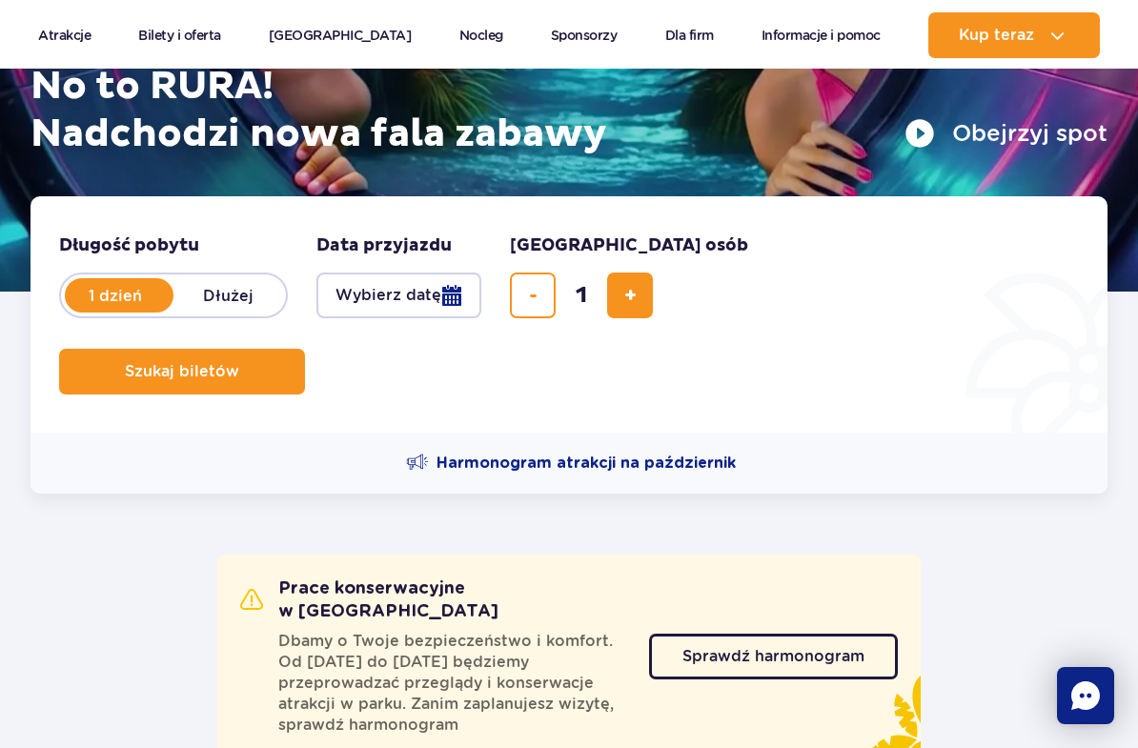 The image size is (1138, 748). Describe the element at coordinates (129, 246) in the screenshot. I see `span: Długość pobytu` at that location.